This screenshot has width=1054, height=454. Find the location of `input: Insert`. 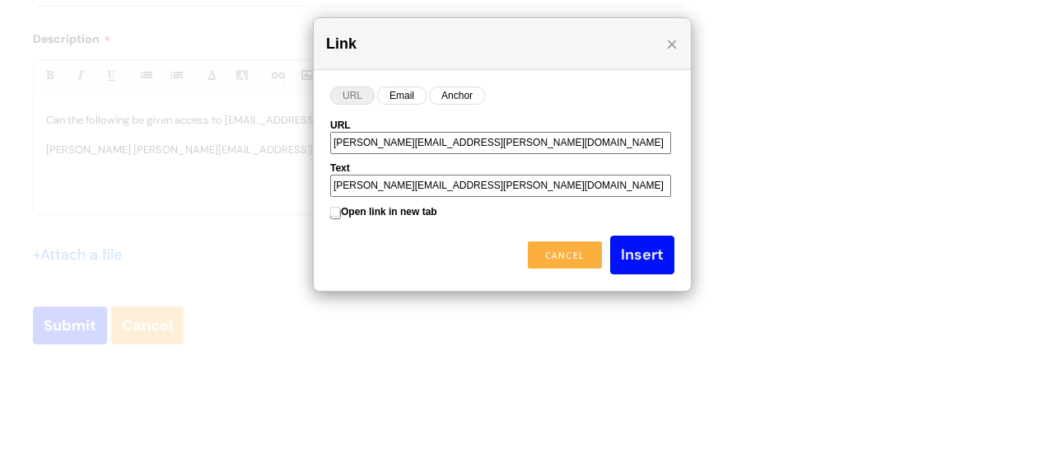

input: Insert is located at coordinates (642, 254).